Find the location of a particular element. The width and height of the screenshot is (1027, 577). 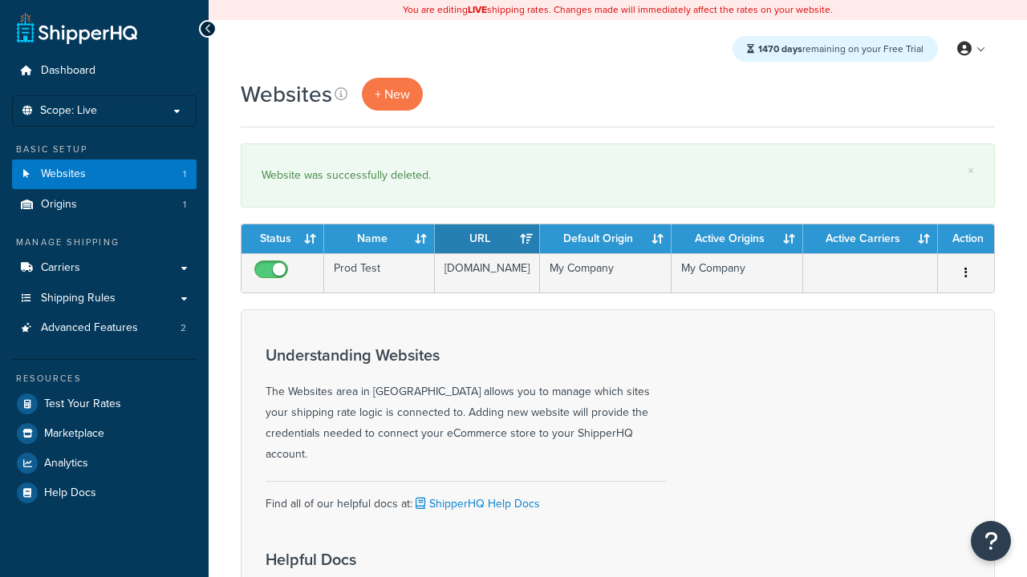

li: Websites is located at coordinates (104, 174).